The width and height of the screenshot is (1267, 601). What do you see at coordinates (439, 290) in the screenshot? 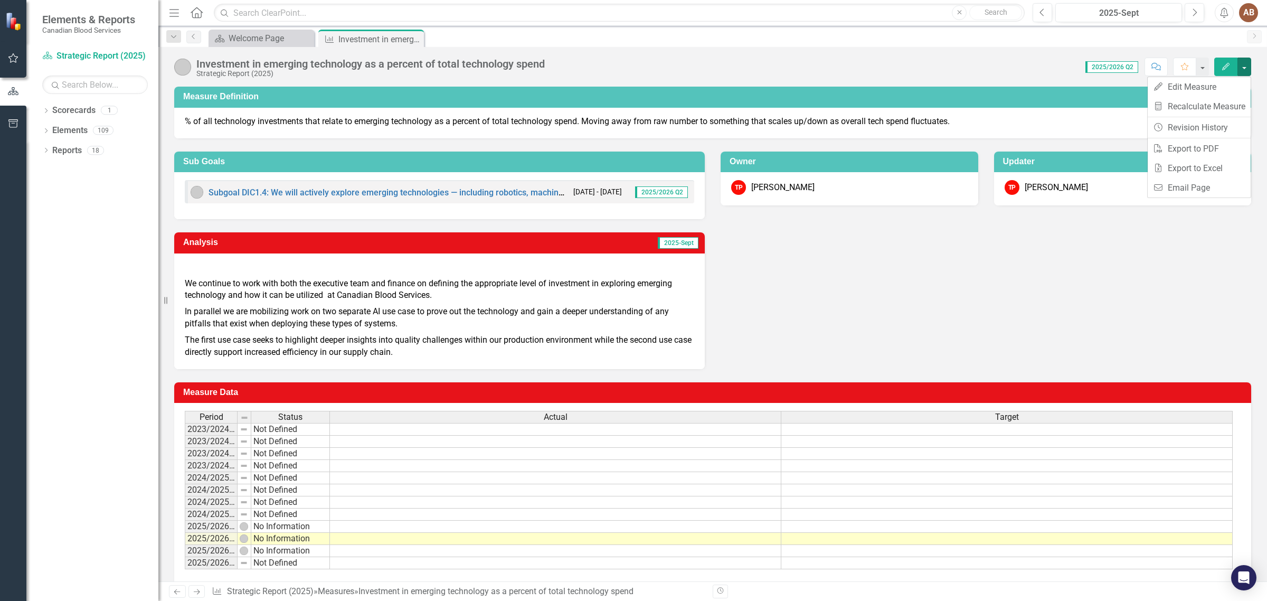
I see `p: We continue to work with both the executive team and finance on defining the appropriate level of...` at bounding box center [439, 290].